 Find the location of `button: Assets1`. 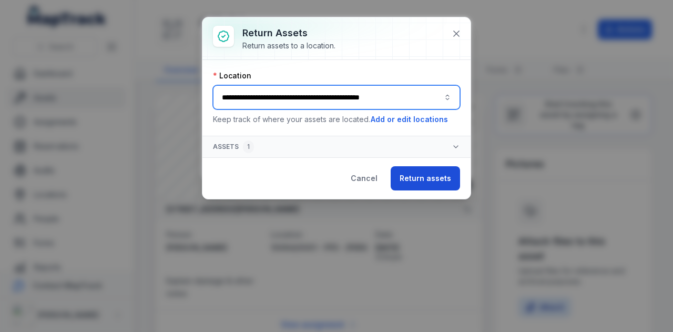

button: Assets1 is located at coordinates (337, 147).